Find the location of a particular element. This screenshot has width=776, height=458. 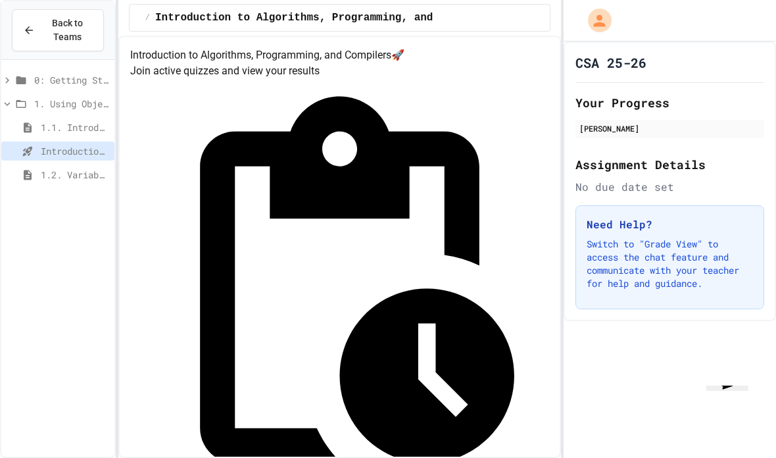

h1: CSA 25-26 is located at coordinates (611, 62).